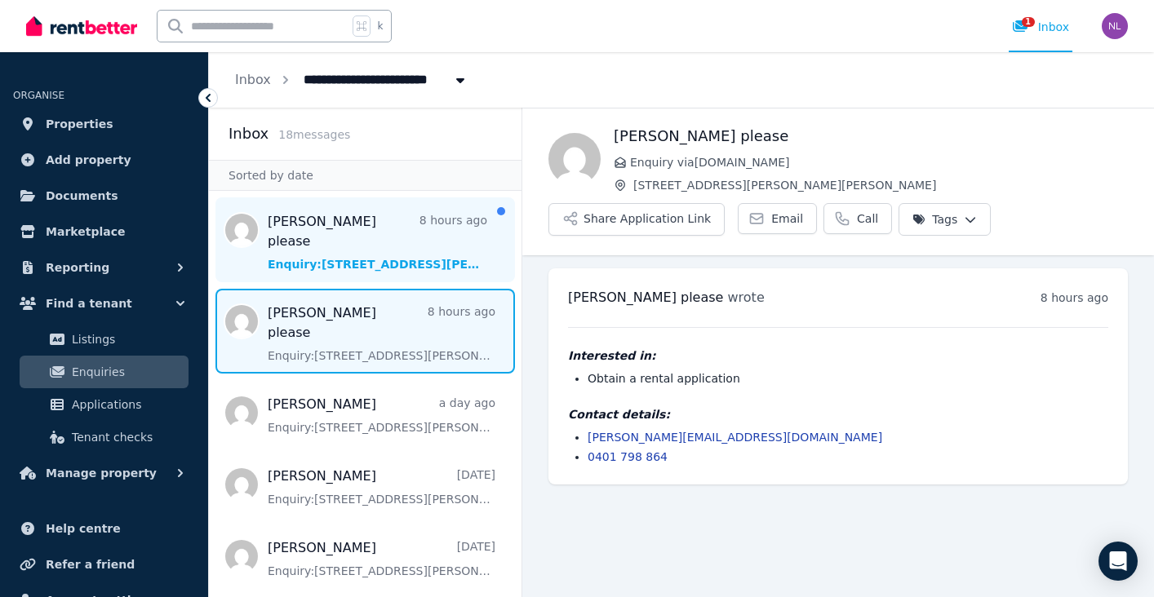  I want to click on a: Marketplace, so click(104, 232).